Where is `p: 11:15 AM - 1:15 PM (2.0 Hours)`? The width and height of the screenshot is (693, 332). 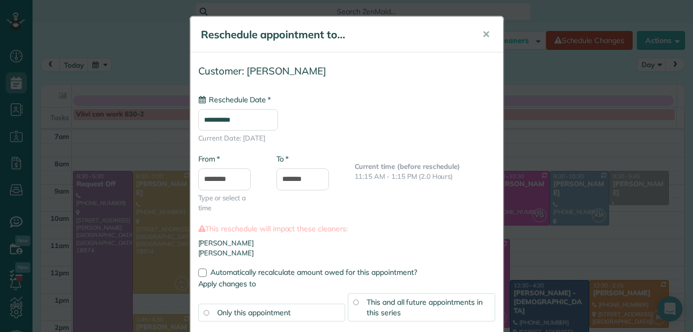
p: 11:15 AM - 1:15 PM (2.0 Hours) is located at coordinates (425, 176).